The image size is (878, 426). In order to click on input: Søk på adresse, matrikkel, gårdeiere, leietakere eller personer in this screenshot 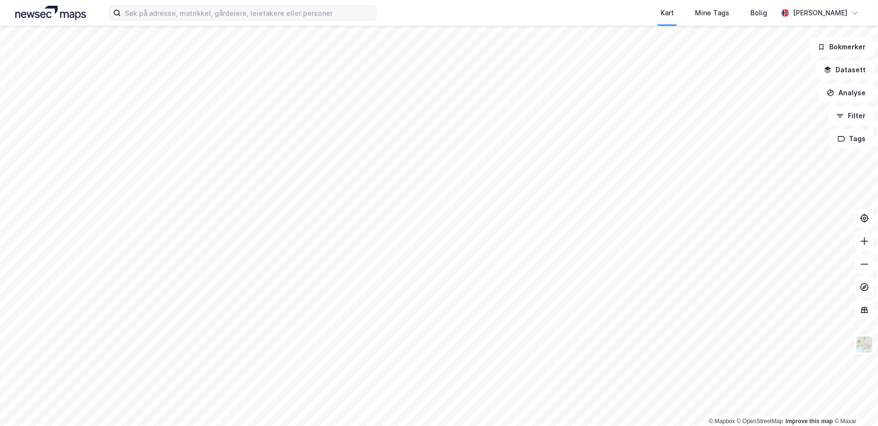, I will do `click(249, 13)`.